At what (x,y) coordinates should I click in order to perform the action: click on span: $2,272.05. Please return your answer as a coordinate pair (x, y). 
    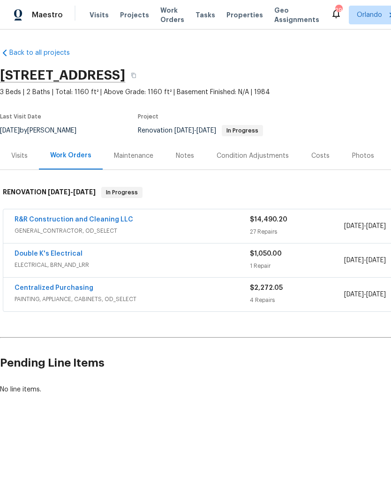
    Looking at the image, I should click on (266, 288).